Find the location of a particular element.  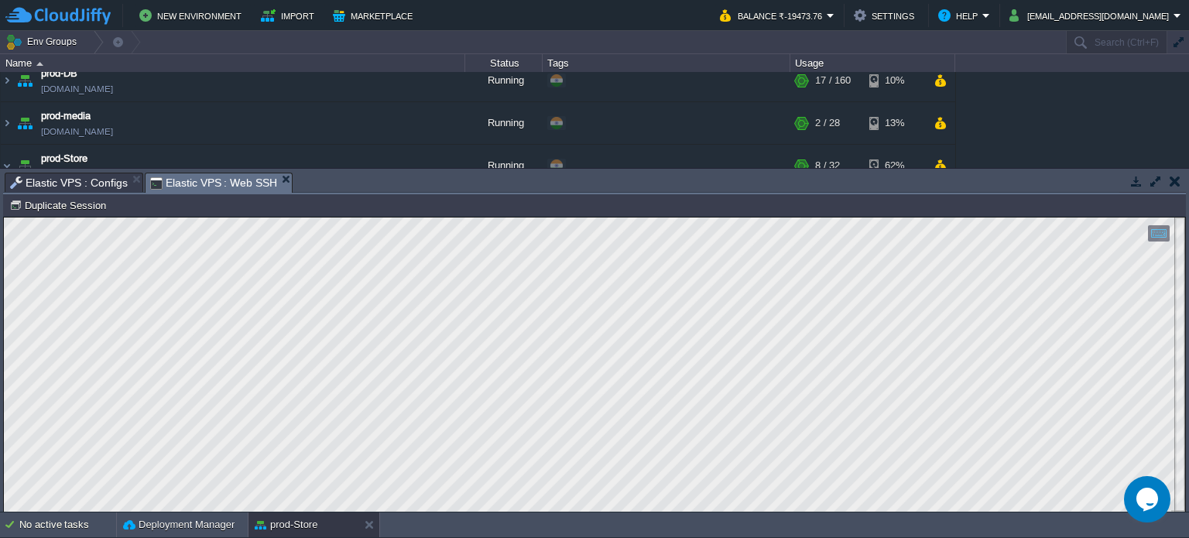

div: Status is located at coordinates (504, 63).